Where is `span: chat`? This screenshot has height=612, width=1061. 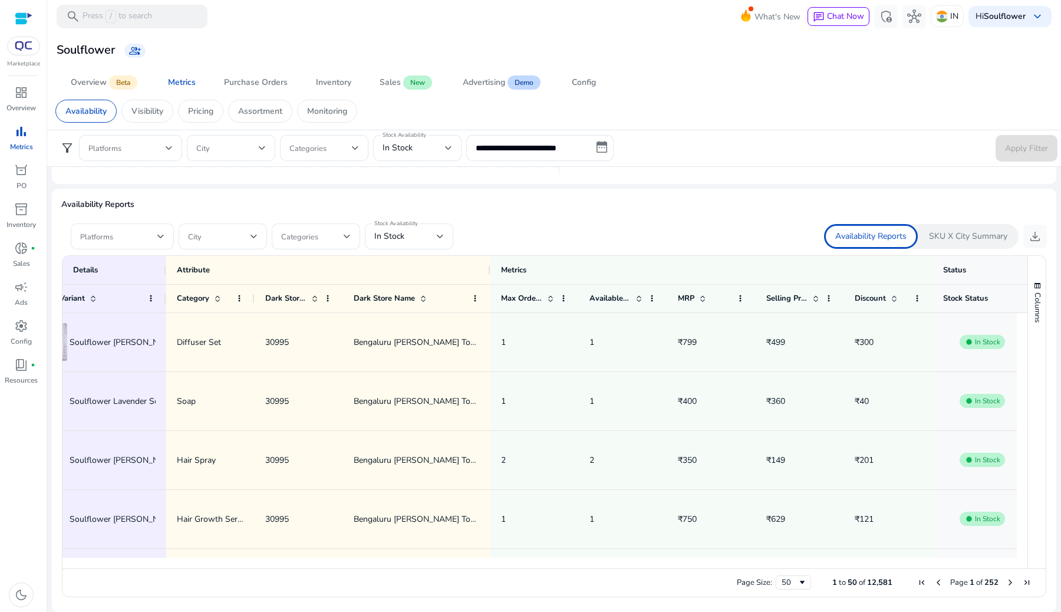 span: chat is located at coordinates (819, 17).